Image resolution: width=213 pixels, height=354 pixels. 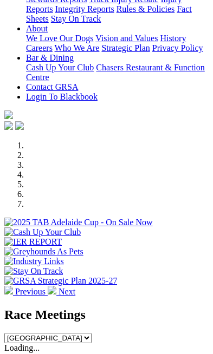 What do you see at coordinates (9, 290) in the screenshot?
I see `img: chevron-left-pager-white.svg` at bounding box center [9, 290].